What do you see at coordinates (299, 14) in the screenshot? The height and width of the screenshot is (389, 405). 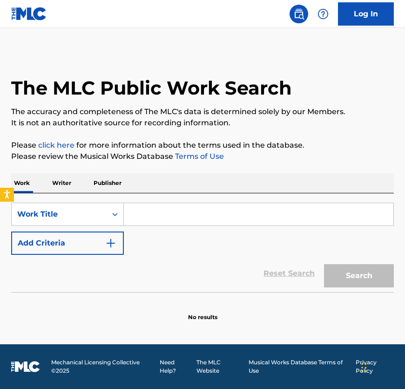 I see `a: Public Search` at bounding box center [299, 14].